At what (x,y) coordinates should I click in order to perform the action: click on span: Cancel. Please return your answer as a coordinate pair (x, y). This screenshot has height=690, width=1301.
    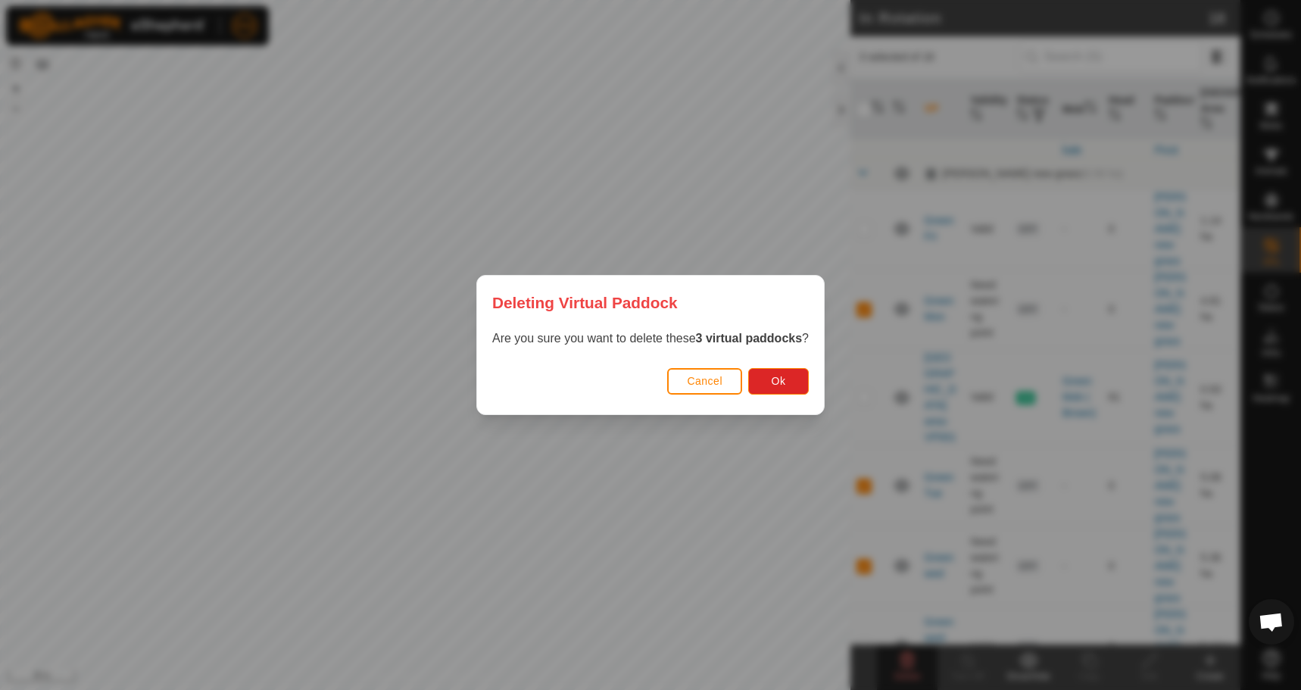
    Looking at the image, I should click on (704, 381).